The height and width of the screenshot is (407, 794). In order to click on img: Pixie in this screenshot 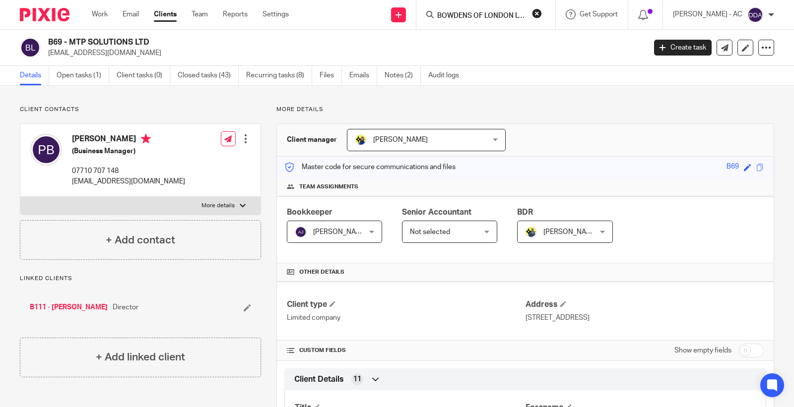, I will do `click(45, 14)`.